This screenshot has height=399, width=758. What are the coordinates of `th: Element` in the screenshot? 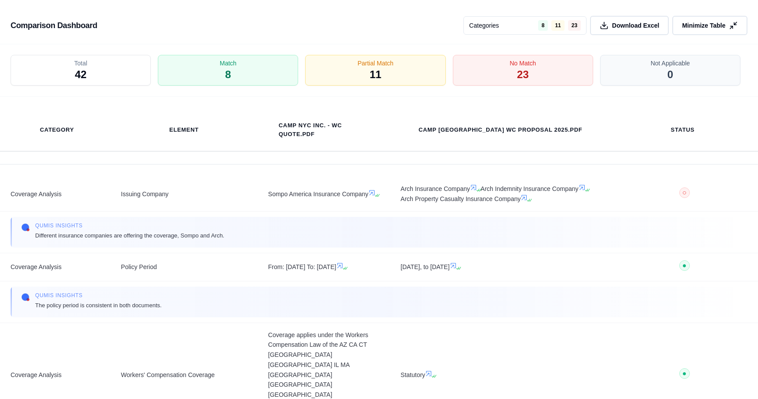 It's located at (184, 130).